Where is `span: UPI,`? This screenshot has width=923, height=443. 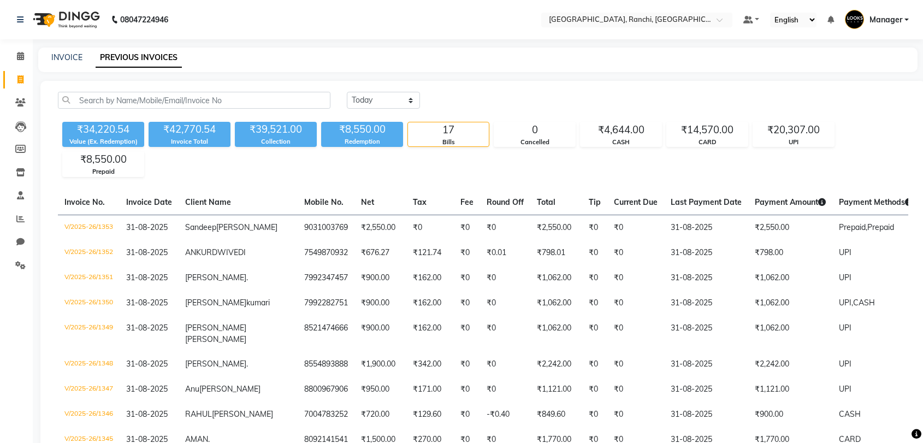 span: UPI, is located at coordinates (846, 303).